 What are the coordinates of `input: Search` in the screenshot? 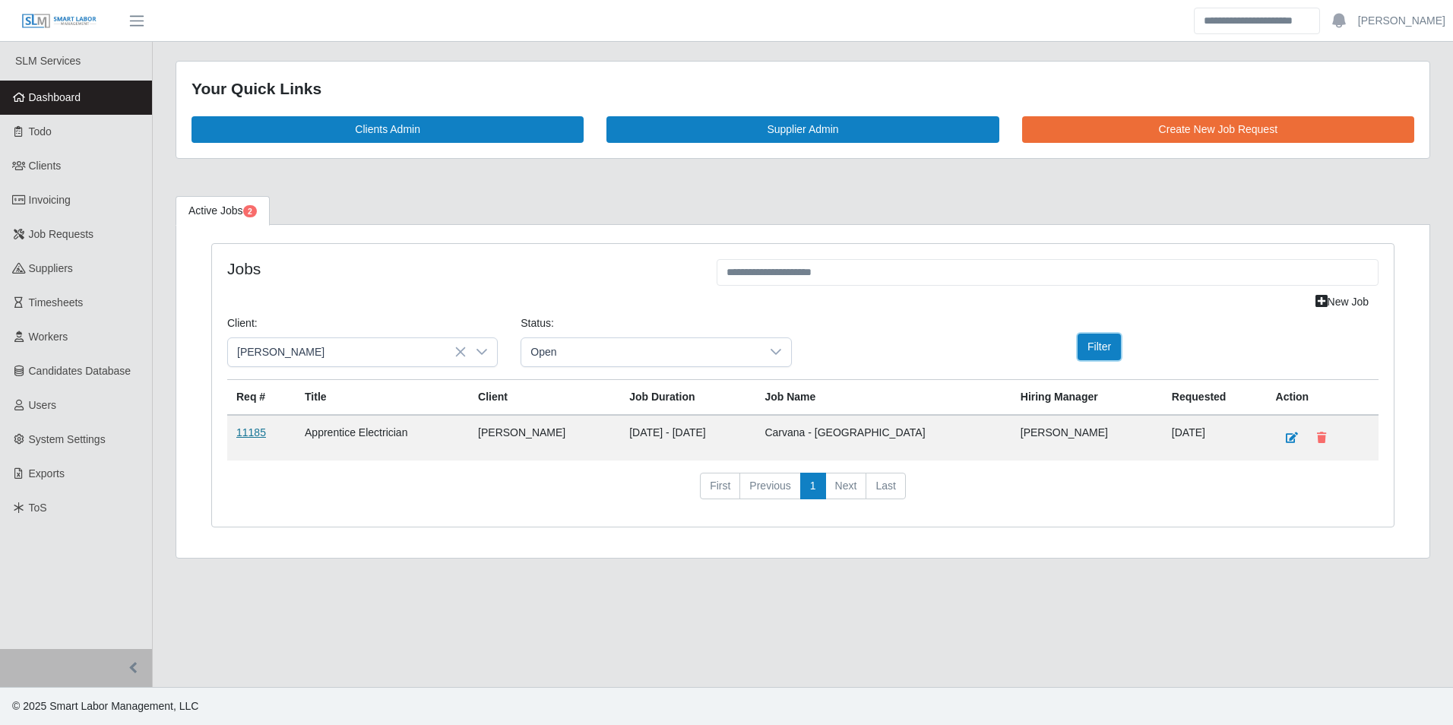 It's located at (1257, 21).